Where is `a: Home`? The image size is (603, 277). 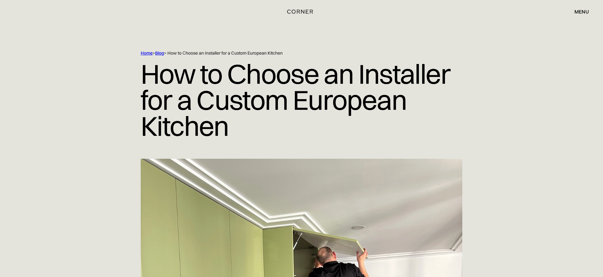
a: Home is located at coordinates (147, 53).